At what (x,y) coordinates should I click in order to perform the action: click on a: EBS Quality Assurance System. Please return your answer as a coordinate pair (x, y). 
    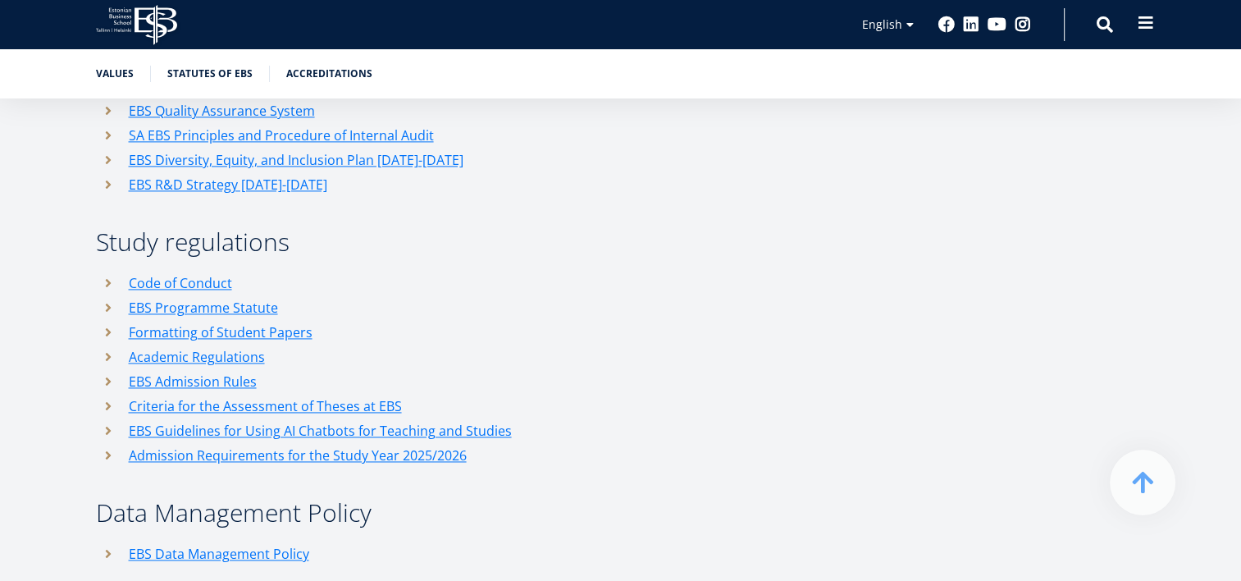
    Looking at the image, I should click on (221, 111).